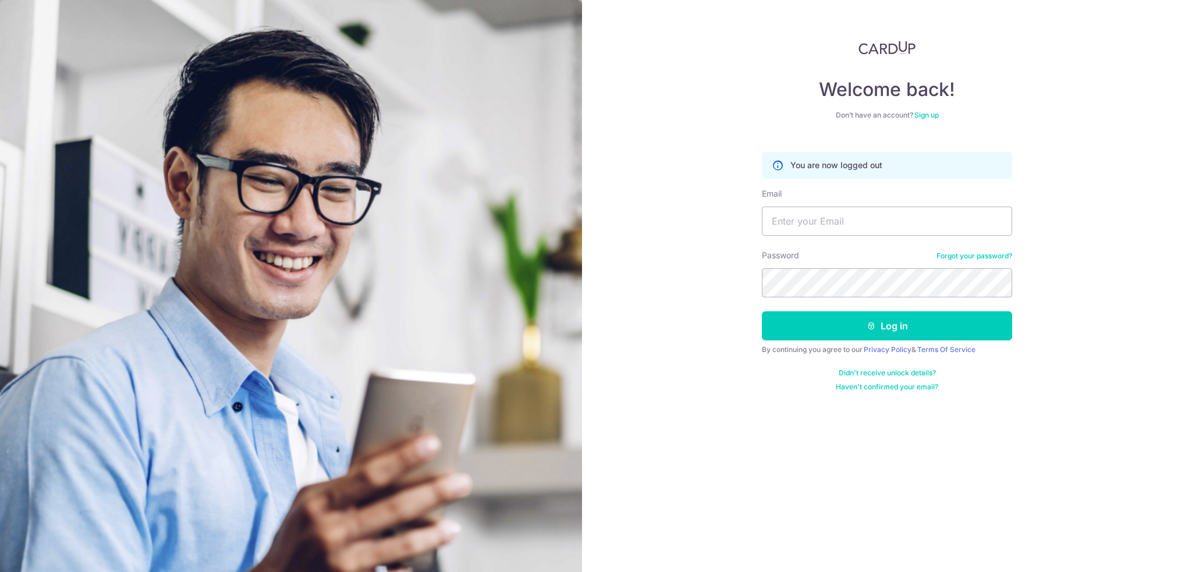 The height and width of the screenshot is (572, 1192). Describe the element at coordinates (887, 48) in the screenshot. I see `img: CardUp Logo` at that location.